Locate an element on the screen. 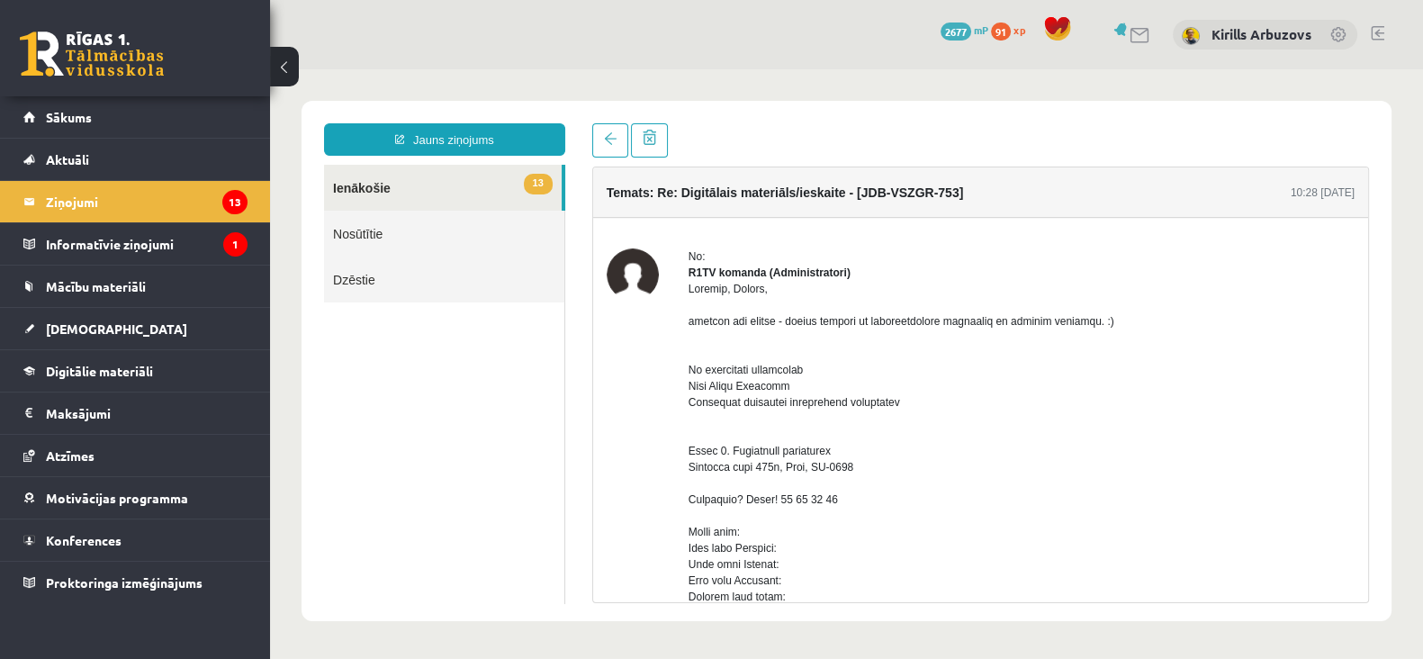  a: Aktuāli is located at coordinates (135, 159).